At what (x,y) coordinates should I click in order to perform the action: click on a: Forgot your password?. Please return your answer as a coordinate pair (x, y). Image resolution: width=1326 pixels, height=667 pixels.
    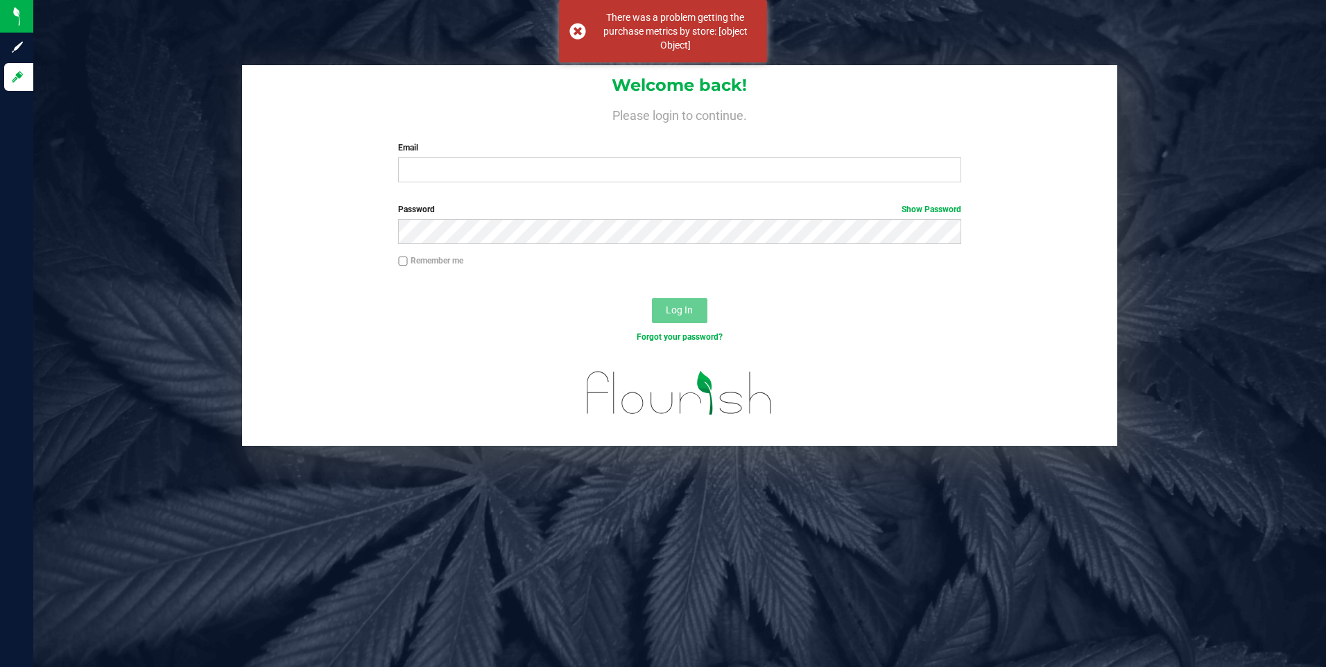
    Looking at the image, I should click on (680, 337).